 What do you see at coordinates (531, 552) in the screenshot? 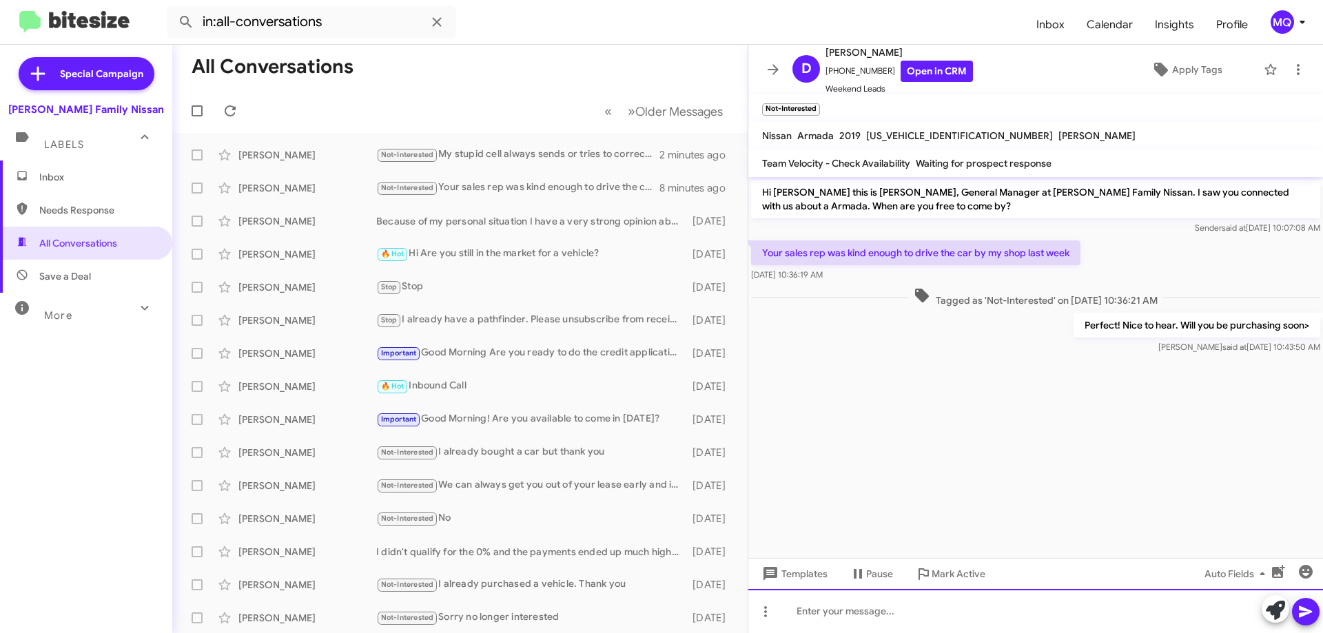
I see `div: I didn't qualify for the 0% and the payments ended up much higher than I am looking for.` at bounding box center [531, 552].